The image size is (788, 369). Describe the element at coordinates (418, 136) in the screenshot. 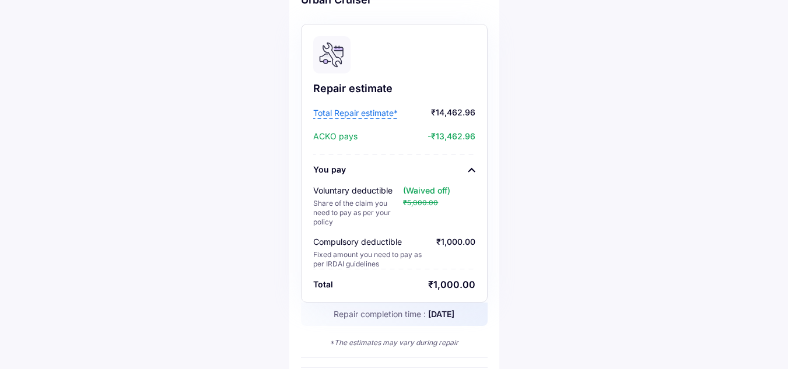

I see `span: -₹13,462.96` at that location.